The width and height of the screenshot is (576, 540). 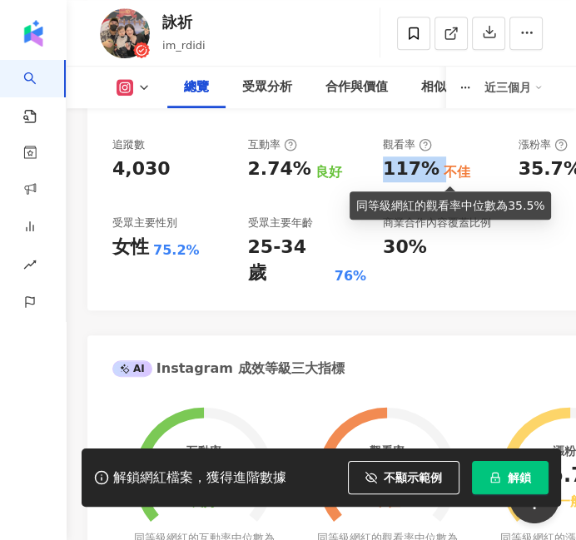 What do you see at coordinates (450, 205) in the screenshot?
I see `div: 同等級網紅的觀看率中位數為` at bounding box center [450, 205].